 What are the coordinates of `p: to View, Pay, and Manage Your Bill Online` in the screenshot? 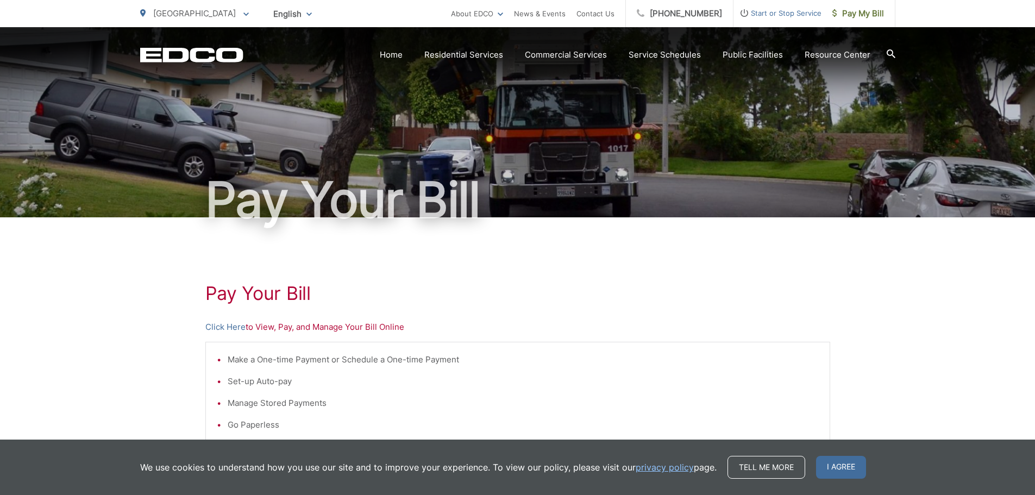 It's located at (518, 327).